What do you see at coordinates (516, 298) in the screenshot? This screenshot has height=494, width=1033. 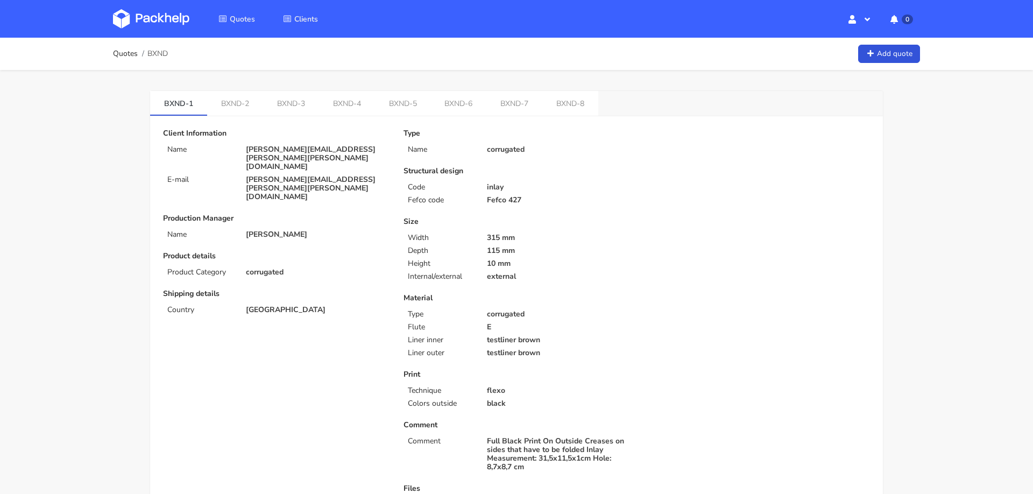 I see `p: Material` at bounding box center [516, 298].